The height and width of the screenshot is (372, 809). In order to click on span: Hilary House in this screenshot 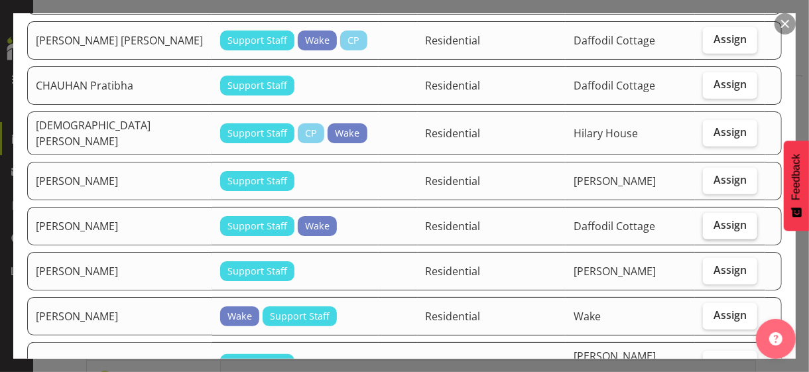, I will do `click(605, 133)`.